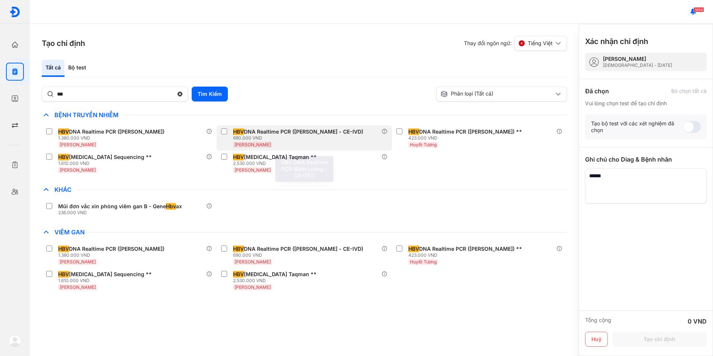 The height and width of the screenshot is (356, 713). I want to click on span: Hbv, so click(171, 206).